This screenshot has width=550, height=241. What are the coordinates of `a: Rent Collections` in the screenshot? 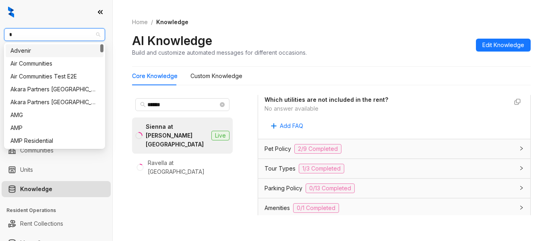 It's located at (41, 224).